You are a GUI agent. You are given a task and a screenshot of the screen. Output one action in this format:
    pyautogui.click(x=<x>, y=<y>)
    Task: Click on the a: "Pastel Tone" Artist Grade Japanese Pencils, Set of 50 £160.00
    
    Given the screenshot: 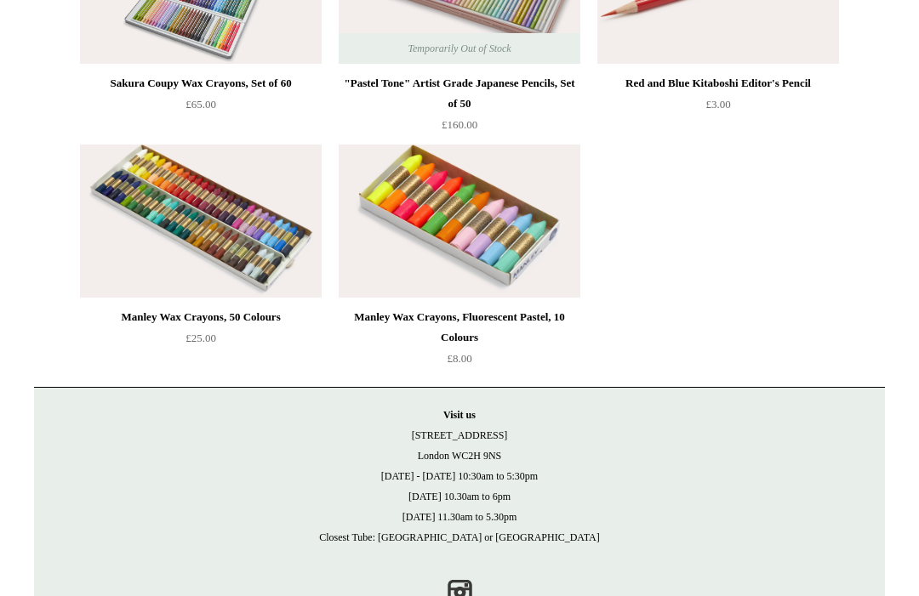 What is the action you would take?
    pyautogui.click(x=459, y=109)
    